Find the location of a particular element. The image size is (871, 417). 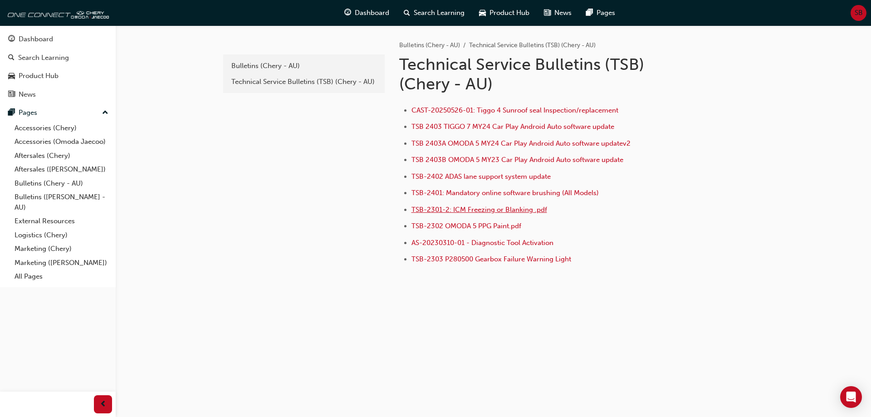

a: TSB 2403A OMODA 5 MY24 Car Play Android Auto software updatev2 is located at coordinates (521, 143).